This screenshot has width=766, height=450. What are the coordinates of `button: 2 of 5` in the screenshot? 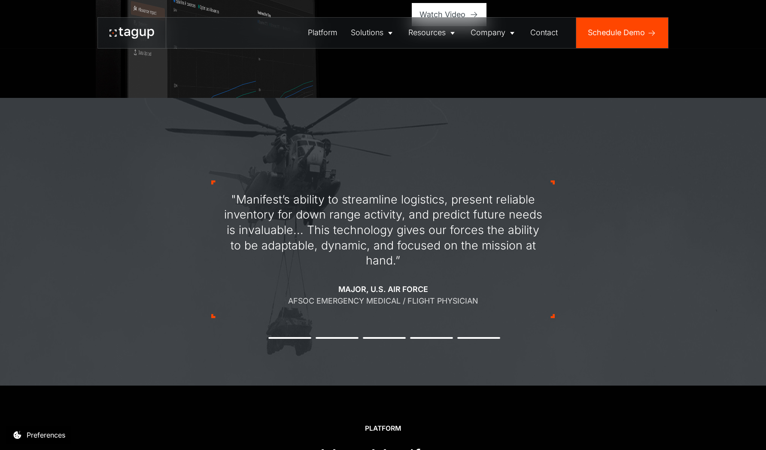 It's located at (337, 338).